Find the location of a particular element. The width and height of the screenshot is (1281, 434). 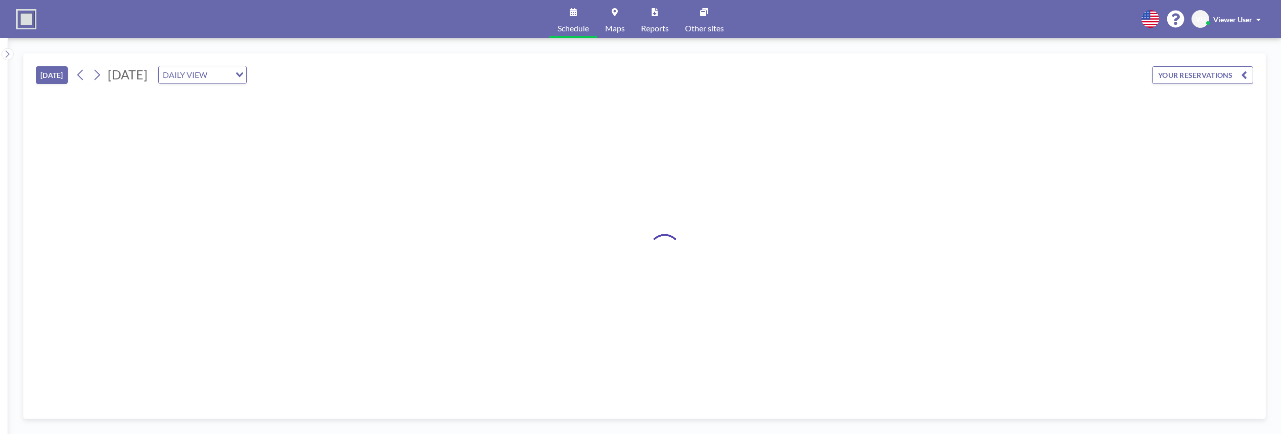

div: Search for option is located at coordinates (202, 75).